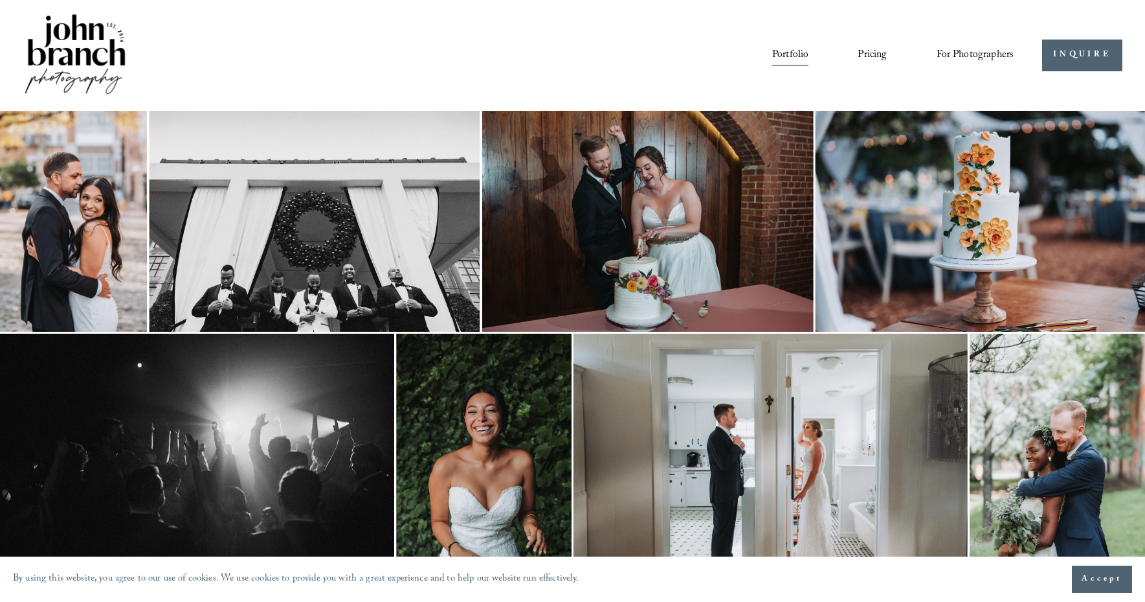 Image resolution: width=1145 pixels, height=602 pixels. I want to click on p: By using this website, you agree to our use of cookies. We use cookies to provide you with a grea..., so click(296, 579).